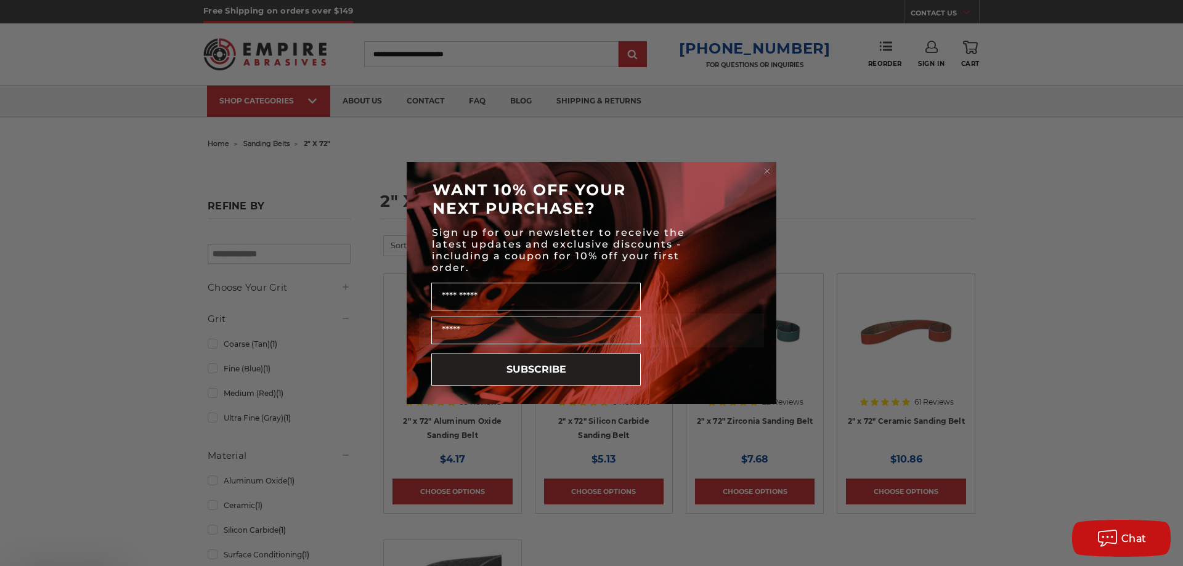  Describe the element at coordinates (1122, 539) in the screenshot. I see `button: Chat` at that location.